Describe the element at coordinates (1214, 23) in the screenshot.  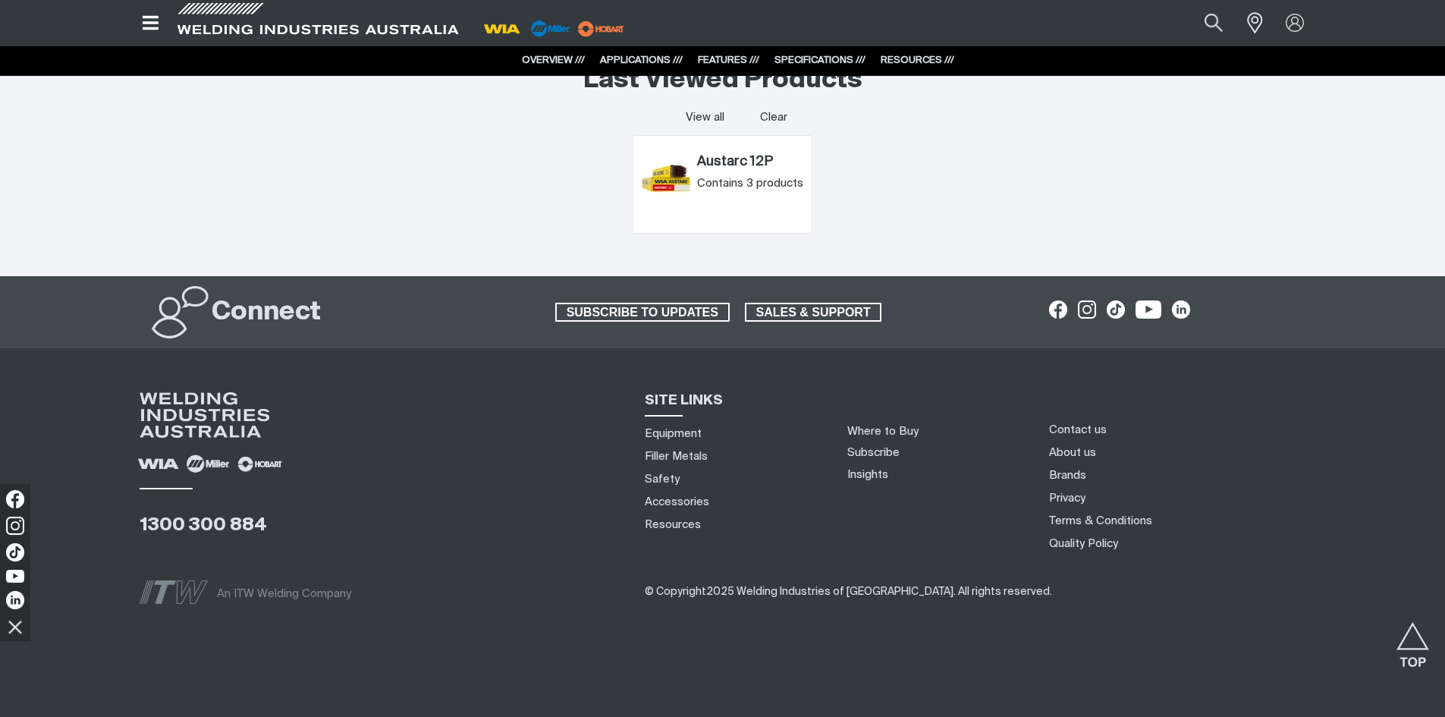
I see `button: Search products` at that location.